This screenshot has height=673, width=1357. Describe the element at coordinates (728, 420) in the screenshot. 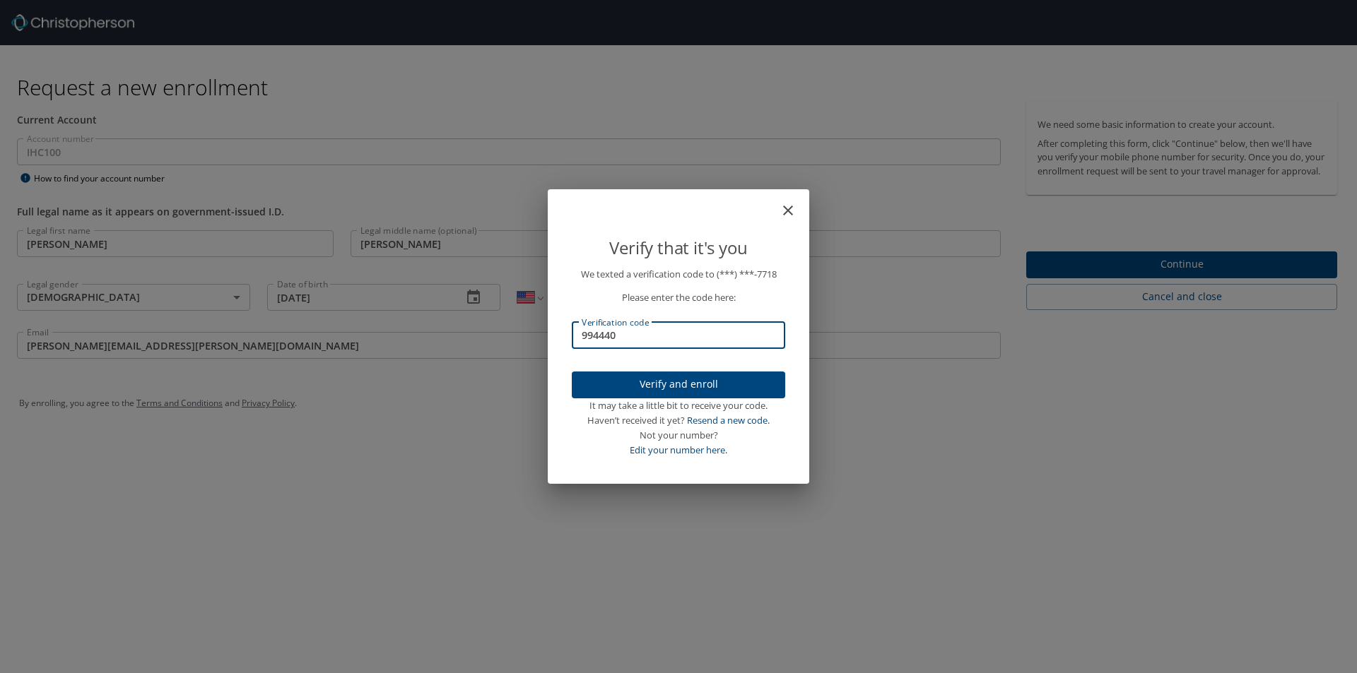

I see `a: Resend a new code.` at that location.